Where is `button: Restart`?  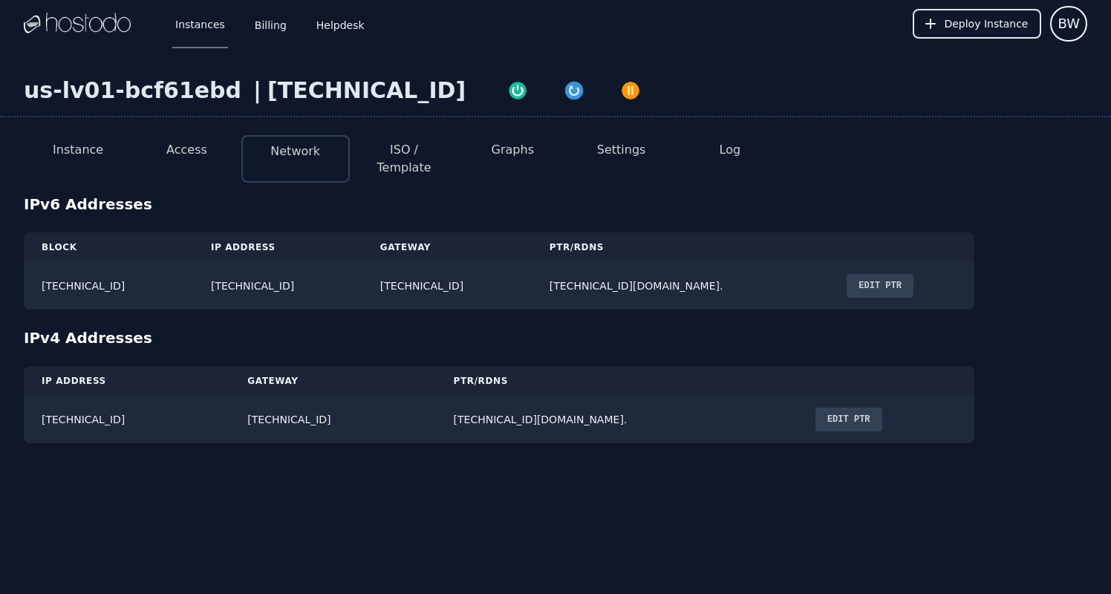
button: Restart is located at coordinates (574, 89).